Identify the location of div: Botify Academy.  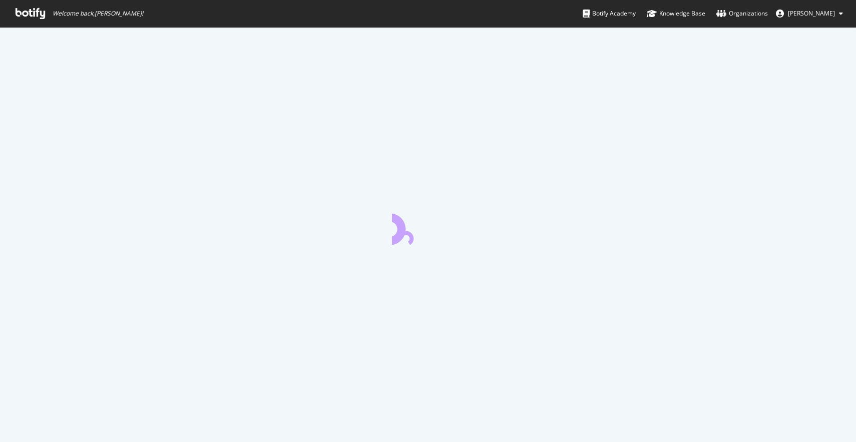
(609, 14).